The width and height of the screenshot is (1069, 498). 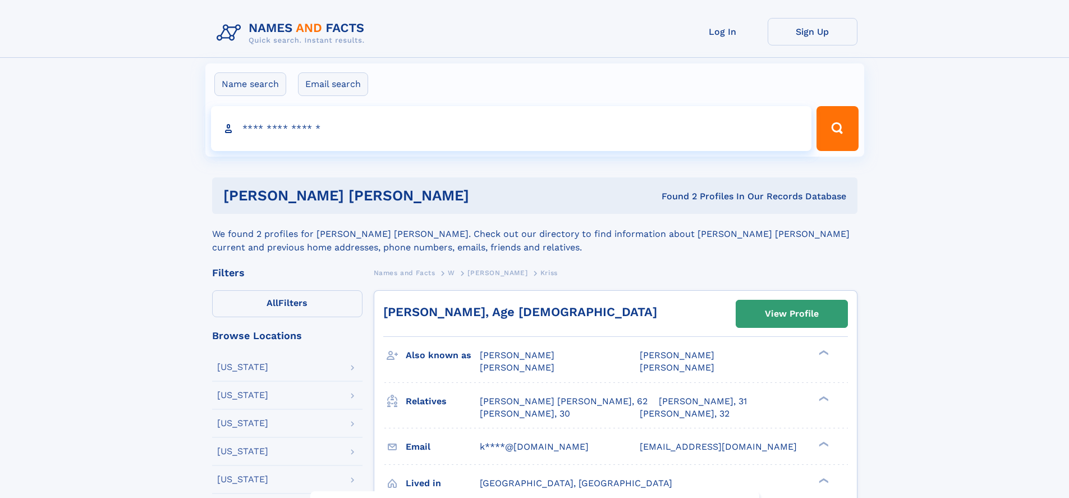 I want to click on label: Name search, so click(x=250, y=84).